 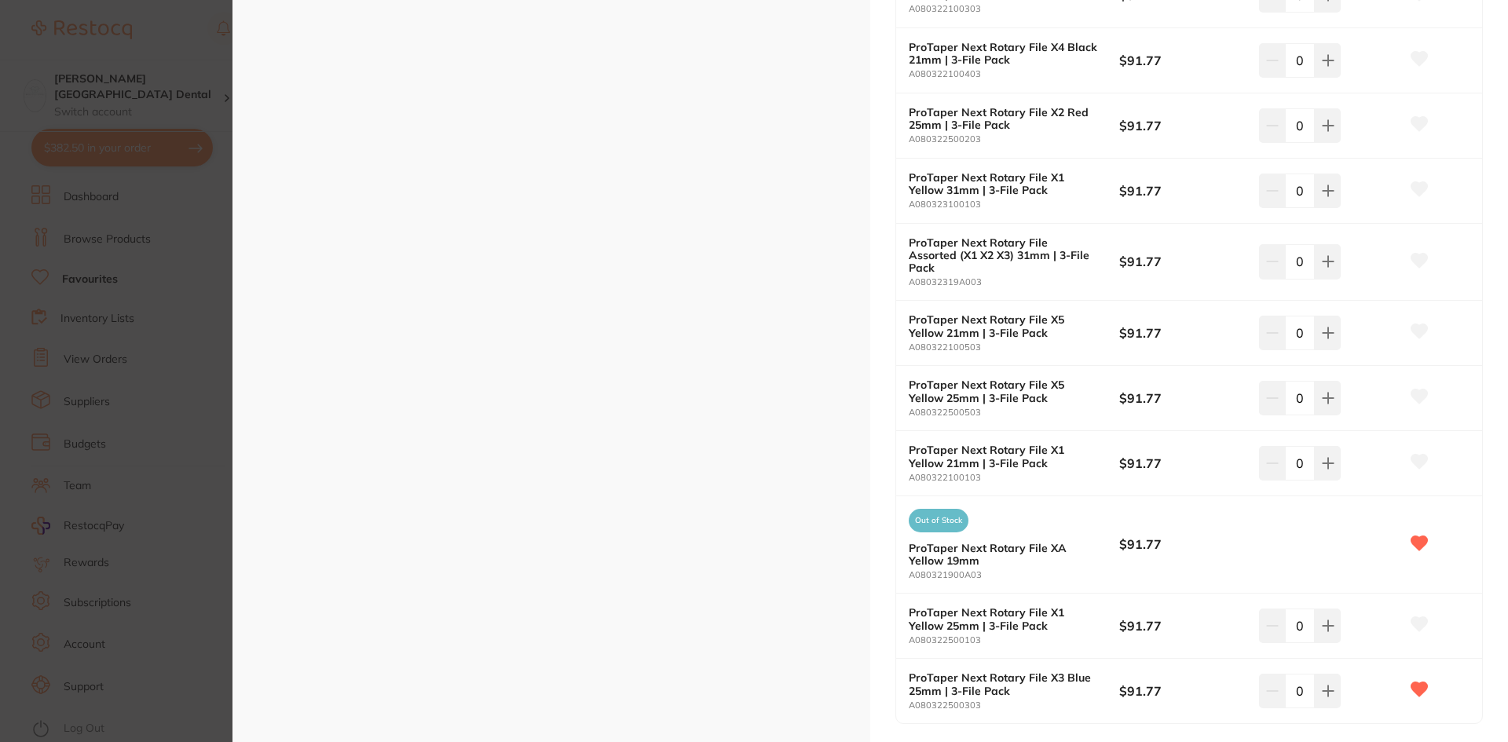 What do you see at coordinates (1014, 282) in the screenshot?
I see `small: A08032319A003` at bounding box center [1014, 282].